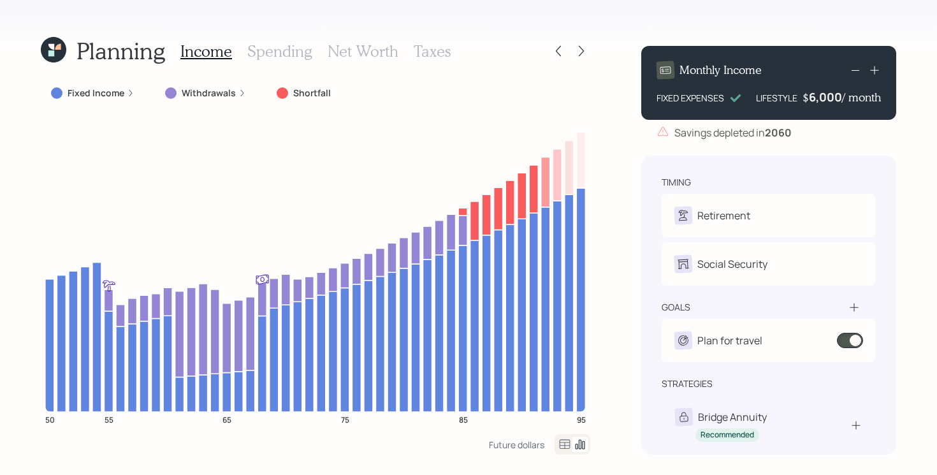 Image resolution: width=937 pixels, height=475 pixels. I want to click on h1: Planning, so click(120, 50).